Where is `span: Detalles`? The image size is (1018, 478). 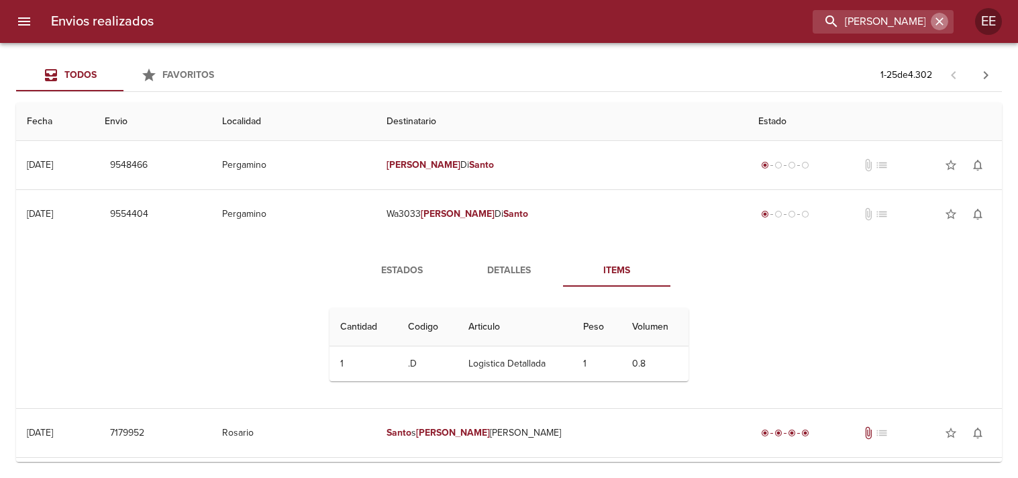
span: Detalles is located at coordinates (509, 270).